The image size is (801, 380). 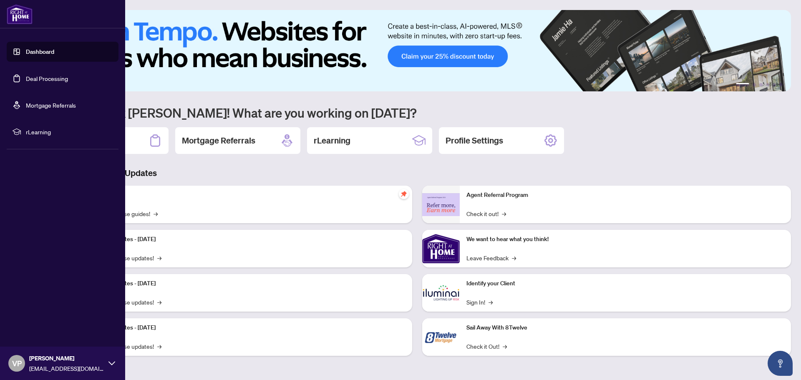 What do you see at coordinates (404, 194) in the screenshot?
I see `span: pushpin` at bounding box center [404, 194].